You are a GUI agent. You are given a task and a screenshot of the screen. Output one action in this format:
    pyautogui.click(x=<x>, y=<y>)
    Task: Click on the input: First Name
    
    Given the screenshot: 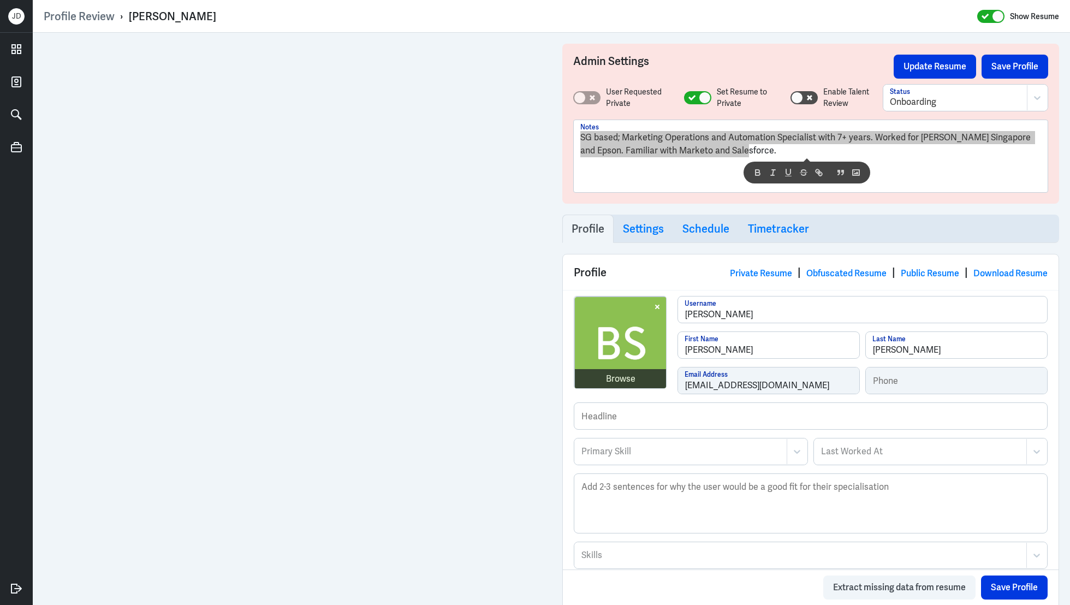 What is the action you would take?
    pyautogui.click(x=769, y=345)
    